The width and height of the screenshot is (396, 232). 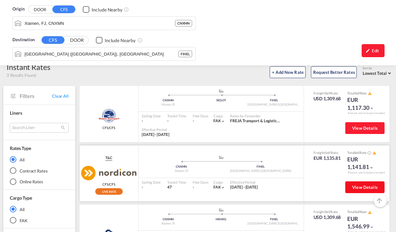 I want to click on span: Lowest Total, so click(x=374, y=73).